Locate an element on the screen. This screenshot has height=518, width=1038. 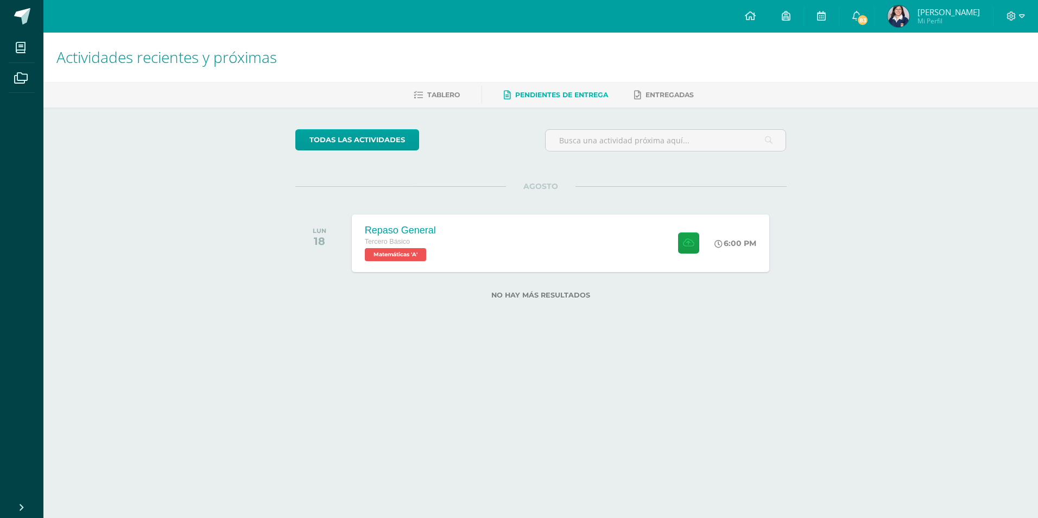
span: Tercero Básico is located at coordinates (387, 242).